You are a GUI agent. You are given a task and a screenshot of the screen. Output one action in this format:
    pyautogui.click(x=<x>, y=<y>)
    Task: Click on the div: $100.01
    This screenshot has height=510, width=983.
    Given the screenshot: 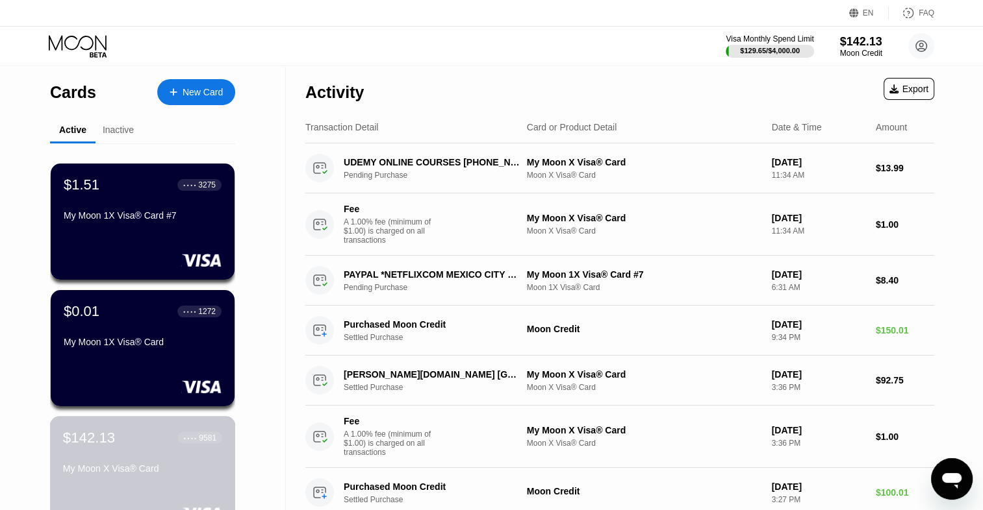 What is the action you would take?
    pyautogui.click(x=905, y=493)
    